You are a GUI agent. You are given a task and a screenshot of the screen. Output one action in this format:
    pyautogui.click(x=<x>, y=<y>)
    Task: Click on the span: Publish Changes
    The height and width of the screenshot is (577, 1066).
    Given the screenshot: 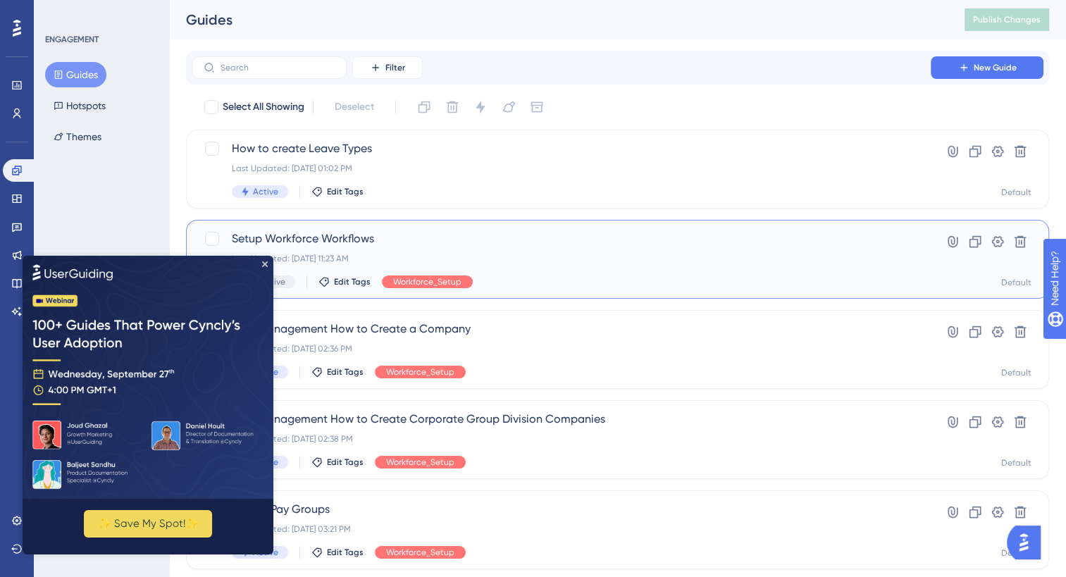 What is the action you would take?
    pyautogui.click(x=1007, y=20)
    